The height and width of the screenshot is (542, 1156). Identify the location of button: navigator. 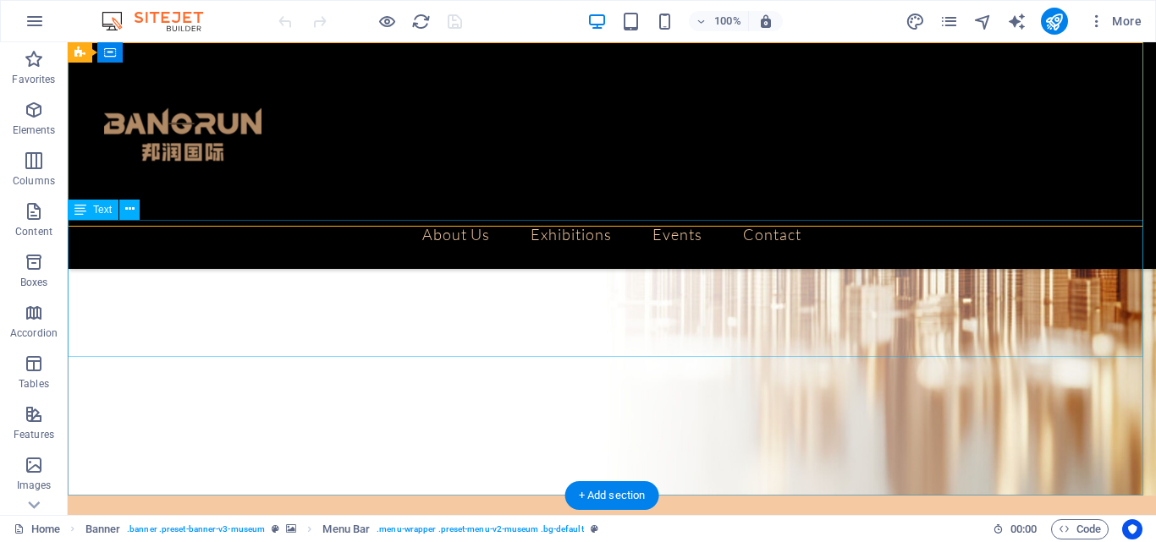
(983, 21).